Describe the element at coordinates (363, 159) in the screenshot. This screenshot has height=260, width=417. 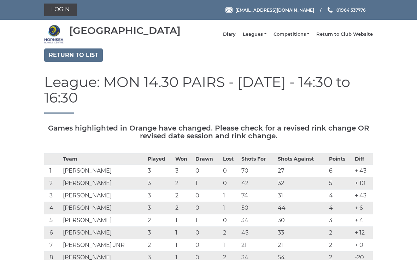
I see `th: Diff` at that location.